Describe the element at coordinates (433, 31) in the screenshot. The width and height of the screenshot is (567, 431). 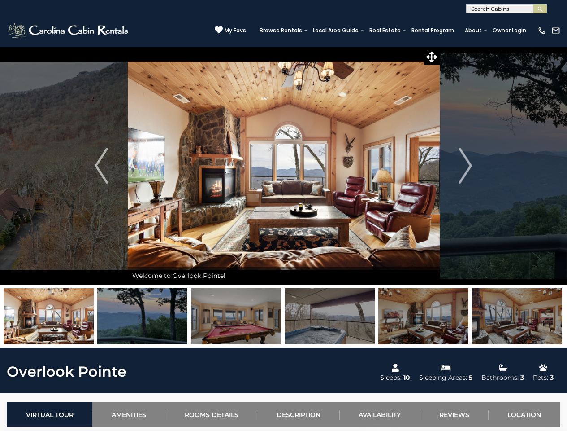
I see `a: Rental Program` at that location.